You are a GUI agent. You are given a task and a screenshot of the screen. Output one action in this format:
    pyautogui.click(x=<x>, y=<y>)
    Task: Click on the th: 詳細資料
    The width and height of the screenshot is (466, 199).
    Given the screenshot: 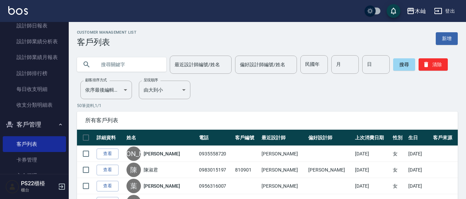 What is the action you would take?
    pyautogui.click(x=110, y=138)
    